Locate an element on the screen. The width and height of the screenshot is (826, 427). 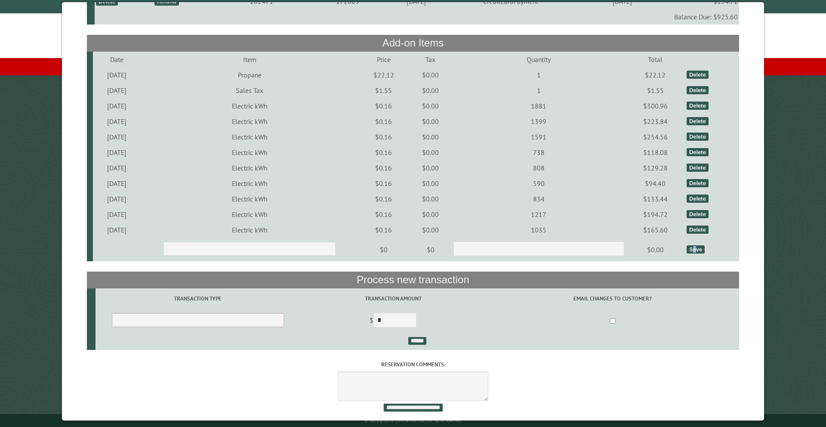
td: Tax is located at coordinates (430, 59).